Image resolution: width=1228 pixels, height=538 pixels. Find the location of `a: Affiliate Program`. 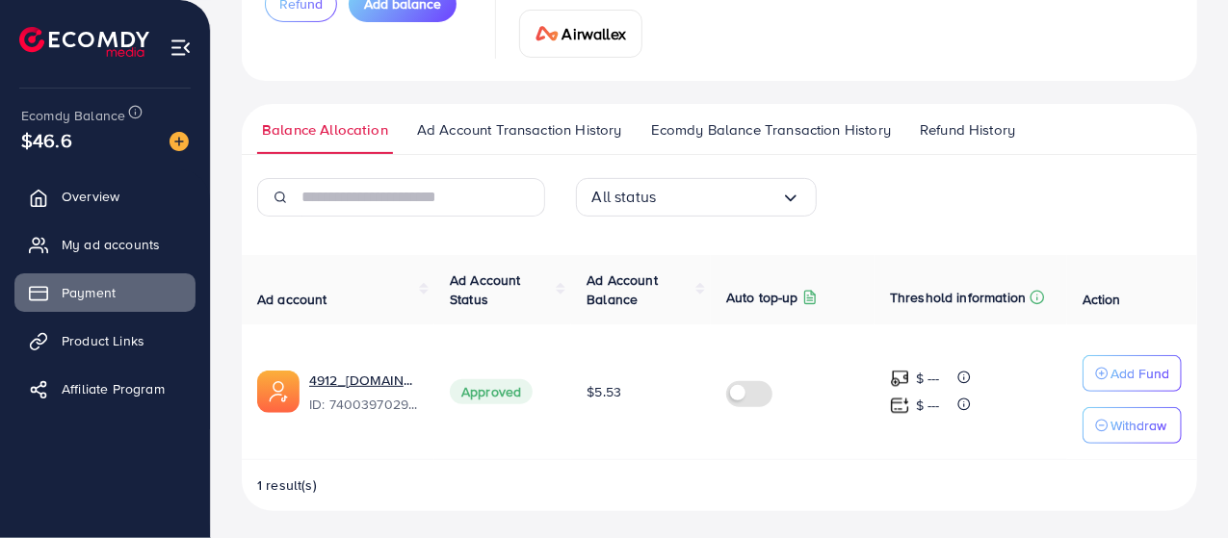

a: Affiliate Program is located at coordinates (105, 389).